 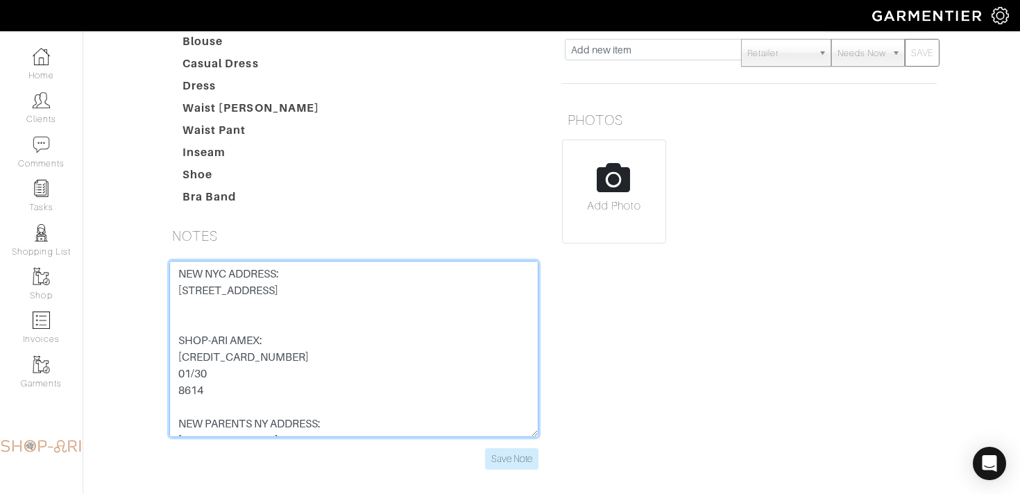 I want to click on img: reminder-icon-8004d30b9f0a5d33ae49ab947aed9ed385cf756f9e5892f1edd6e32f2345188e.png, so click(x=41, y=188).